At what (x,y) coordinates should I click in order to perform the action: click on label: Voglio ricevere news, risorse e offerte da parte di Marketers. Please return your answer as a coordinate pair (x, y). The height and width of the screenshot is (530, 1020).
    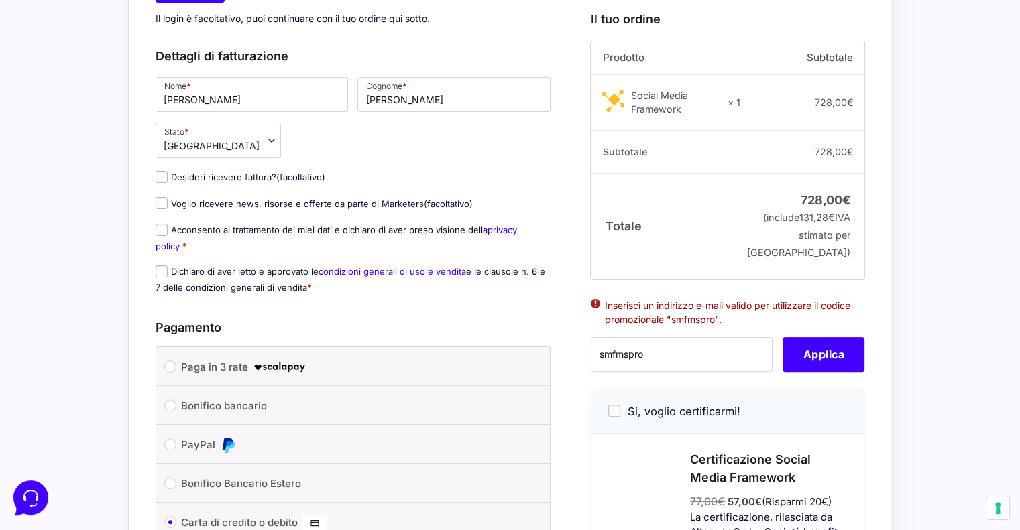
    Looking at the image, I should click on (314, 204).